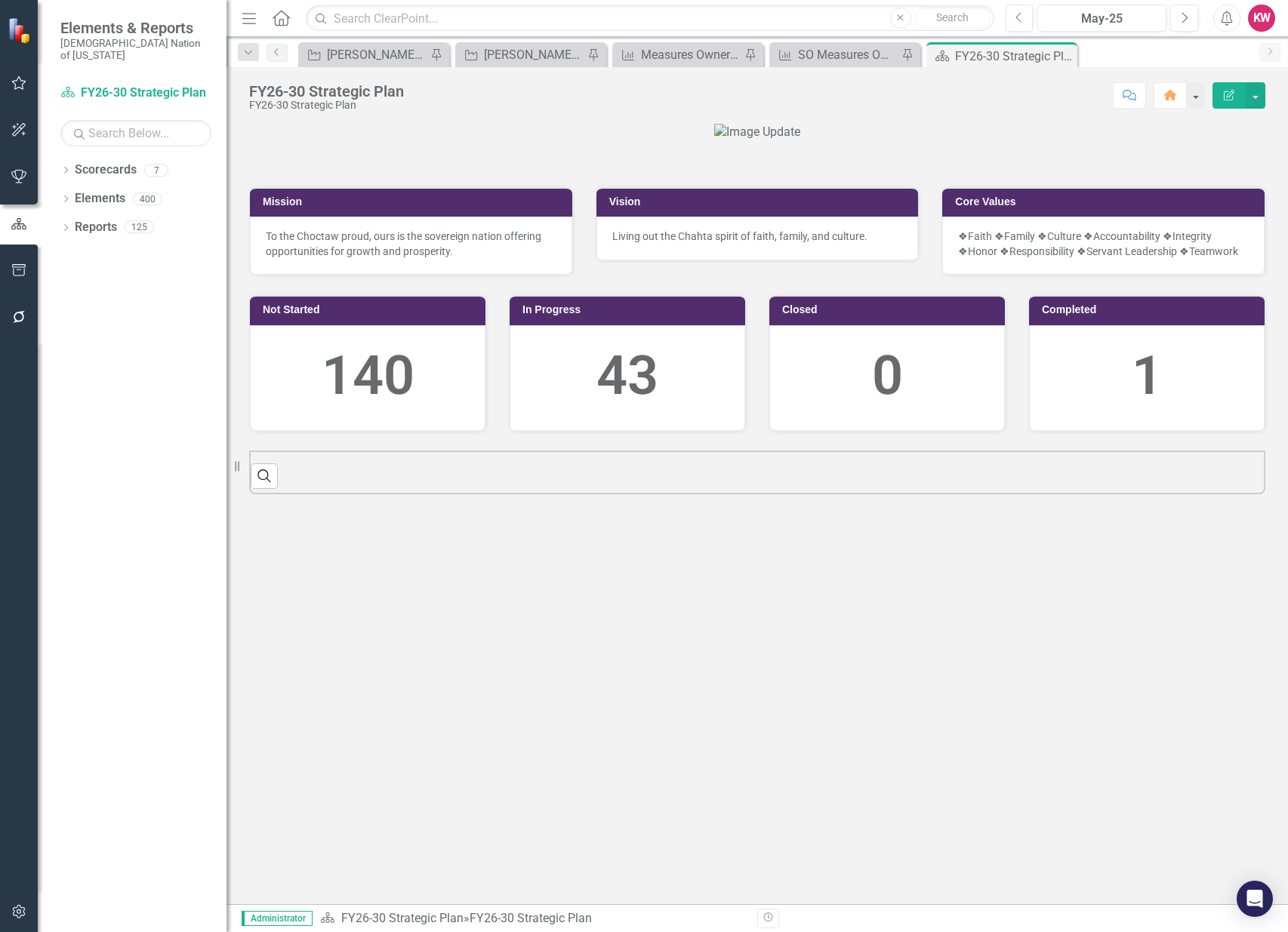 The width and height of the screenshot is (1288, 932). I want to click on div: SO Measures Ownership Report - KW, so click(847, 54).